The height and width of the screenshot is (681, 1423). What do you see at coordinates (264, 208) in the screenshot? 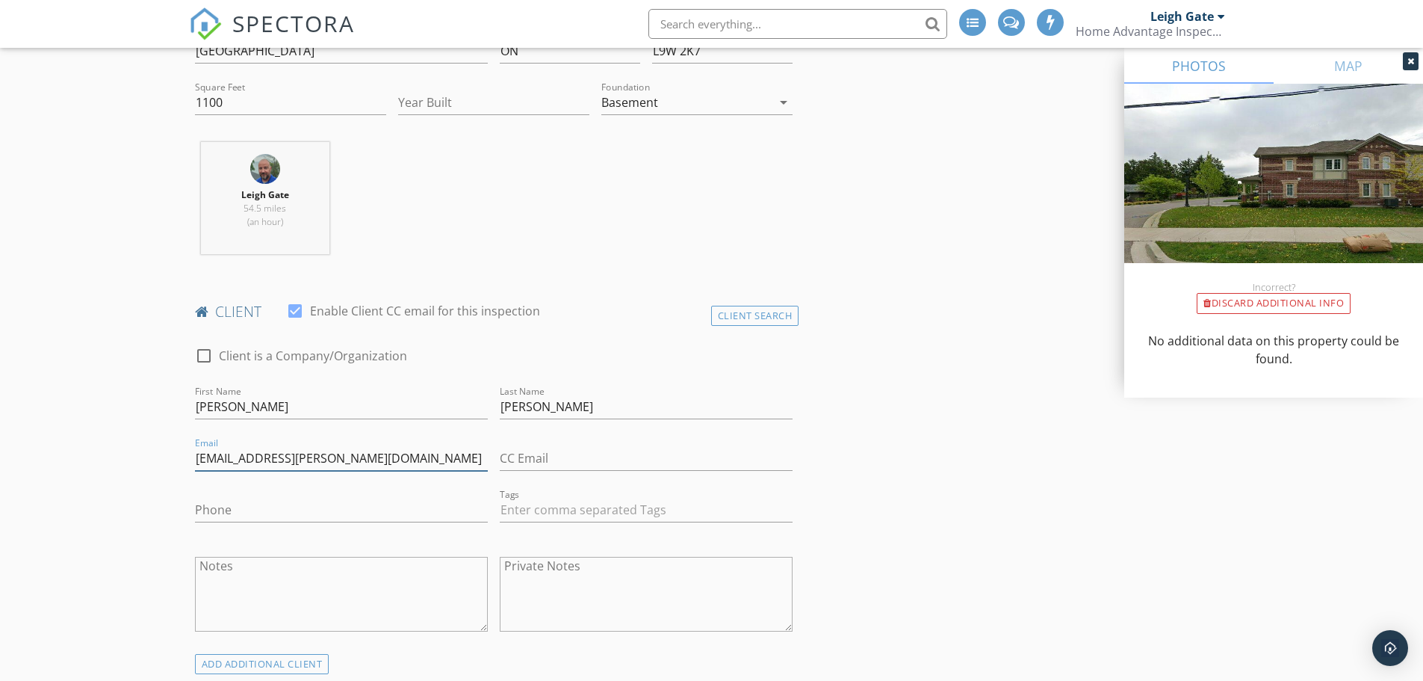
I see `span: 54.5 miles` at bounding box center [264, 208].